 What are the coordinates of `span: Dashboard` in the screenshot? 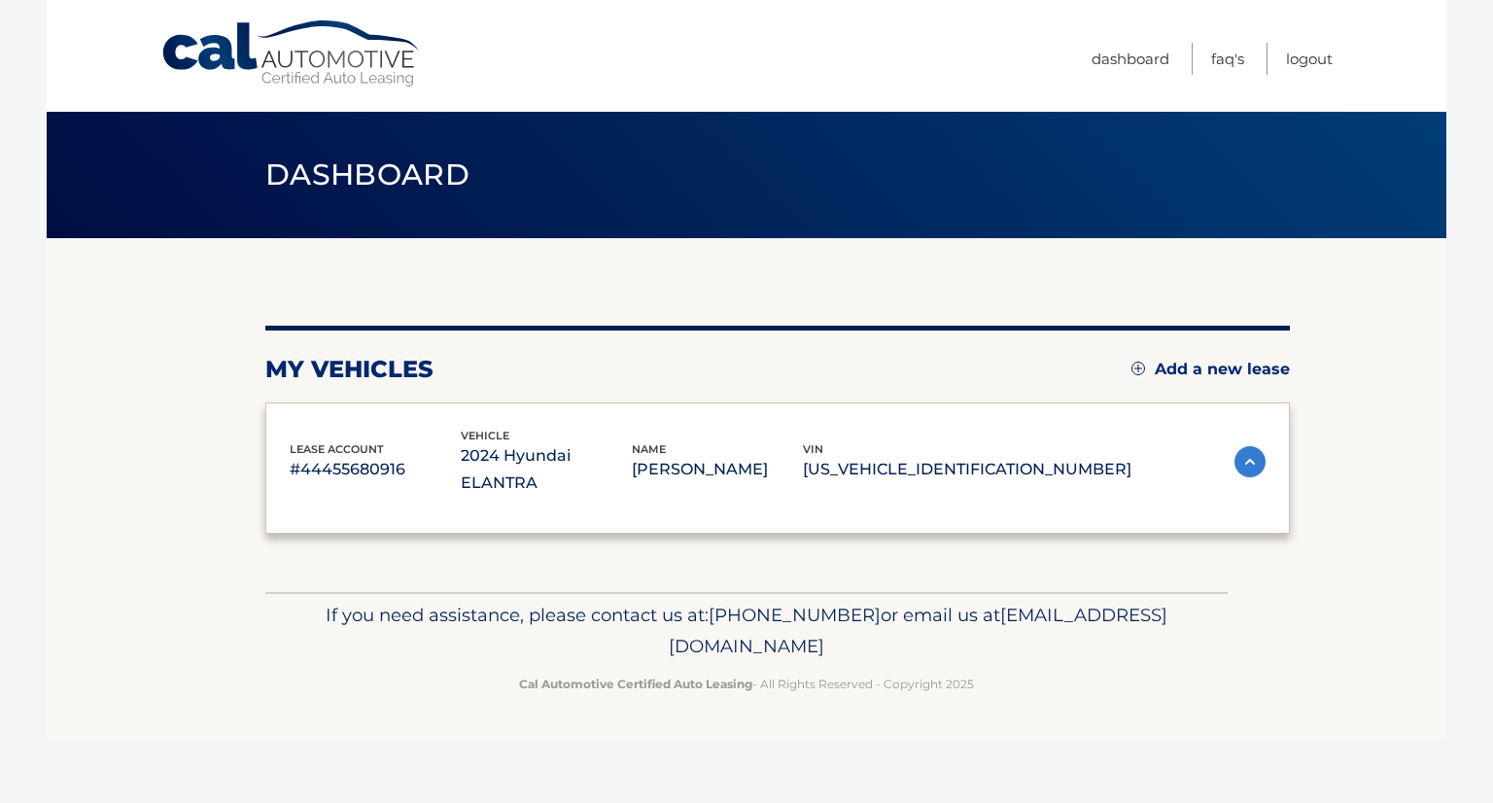 It's located at (367, 174).